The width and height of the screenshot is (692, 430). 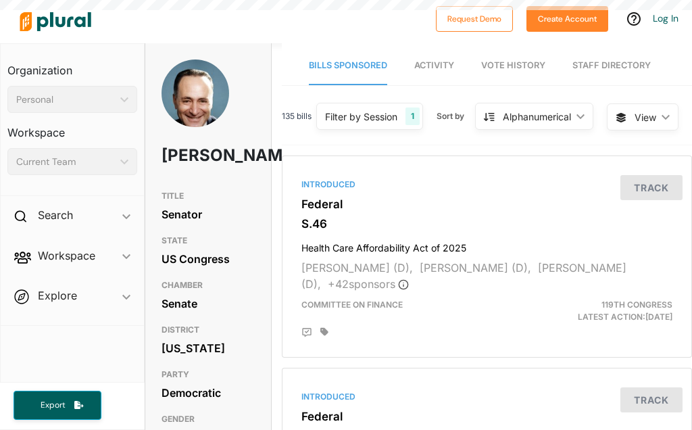 What do you see at coordinates (57, 405) in the screenshot?
I see `button: Export` at bounding box center [57, 405].